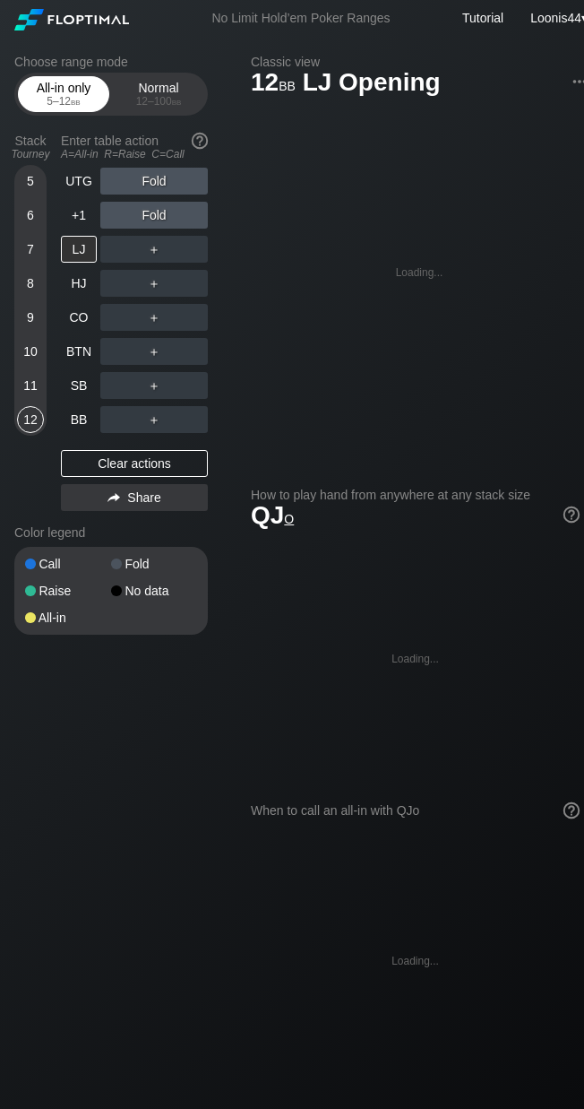 The width and height of the screenshot is (584, 1109). I want to click on div: A=All-in R=Raise C=Call, so click(134, 154).